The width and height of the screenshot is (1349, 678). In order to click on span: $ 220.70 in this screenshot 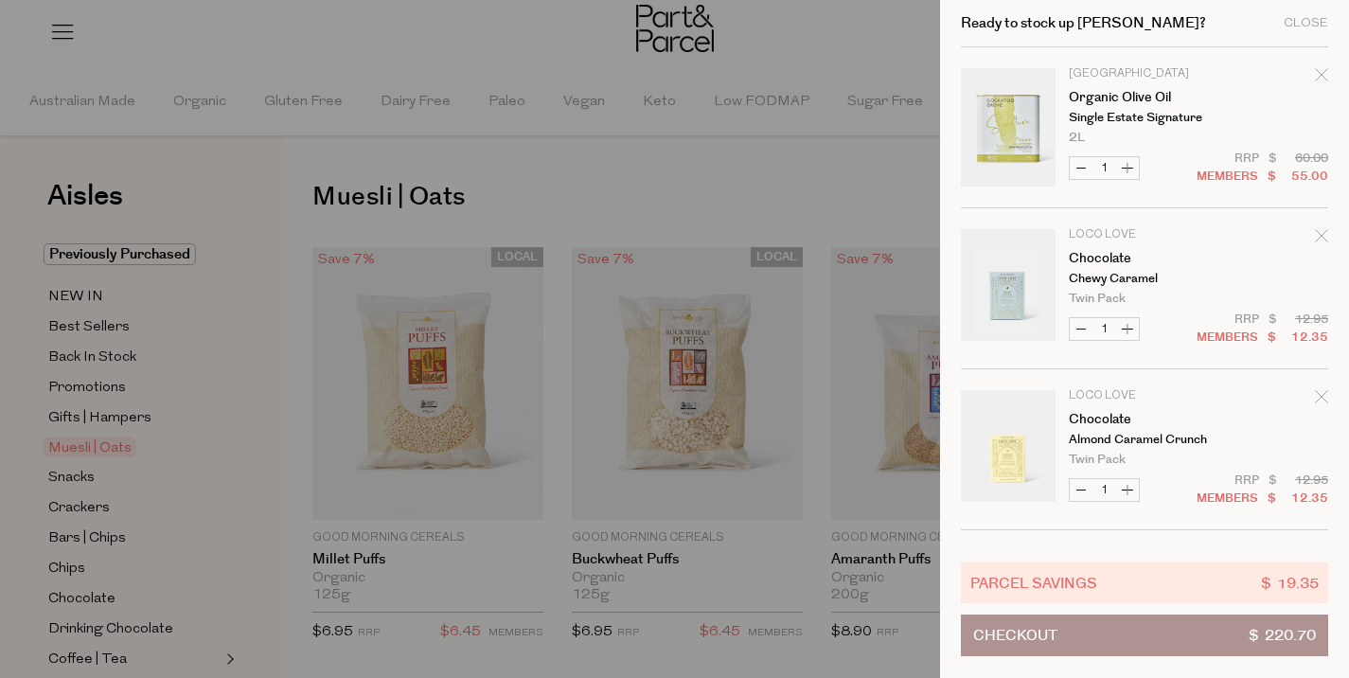, I will do `click(1282, 635)`.